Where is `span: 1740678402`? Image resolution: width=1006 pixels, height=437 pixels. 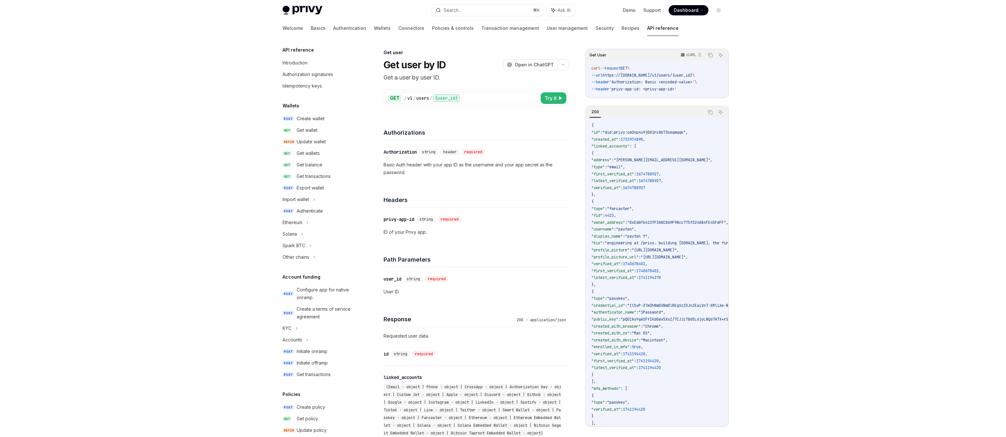 span: 1740678402 is located at coordinates (647, 271).